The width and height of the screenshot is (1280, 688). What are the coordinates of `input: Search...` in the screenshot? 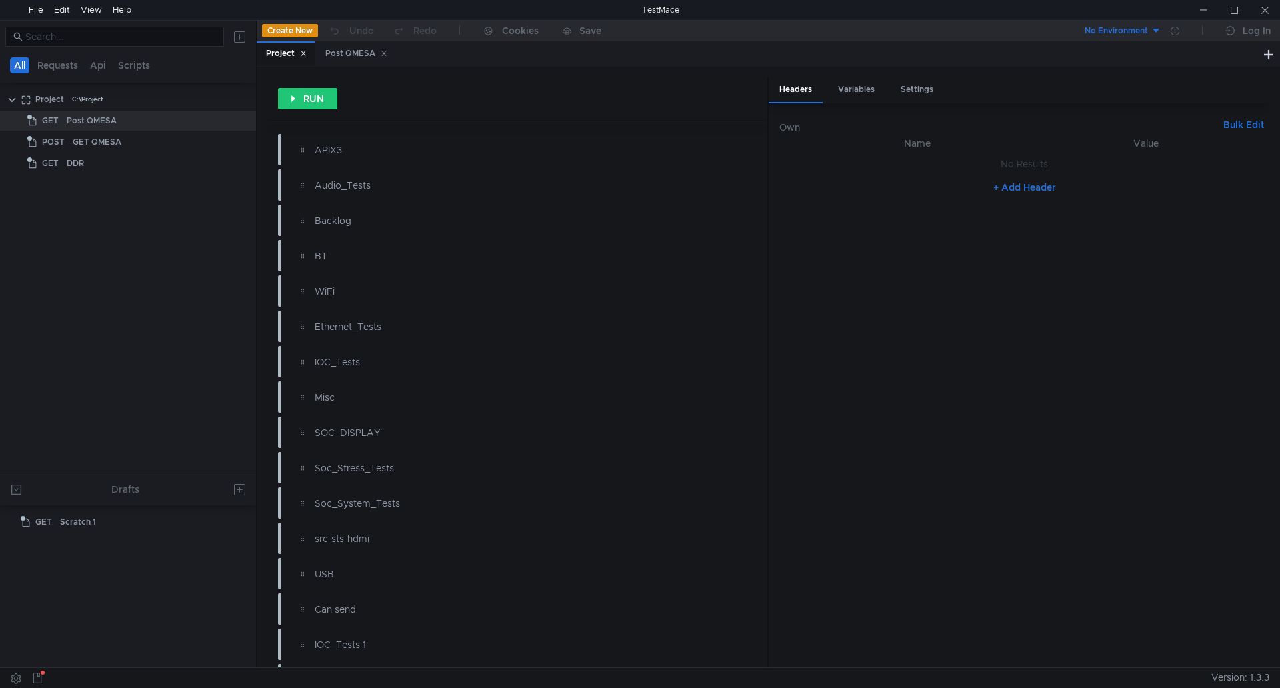 It's located at (121, 37).